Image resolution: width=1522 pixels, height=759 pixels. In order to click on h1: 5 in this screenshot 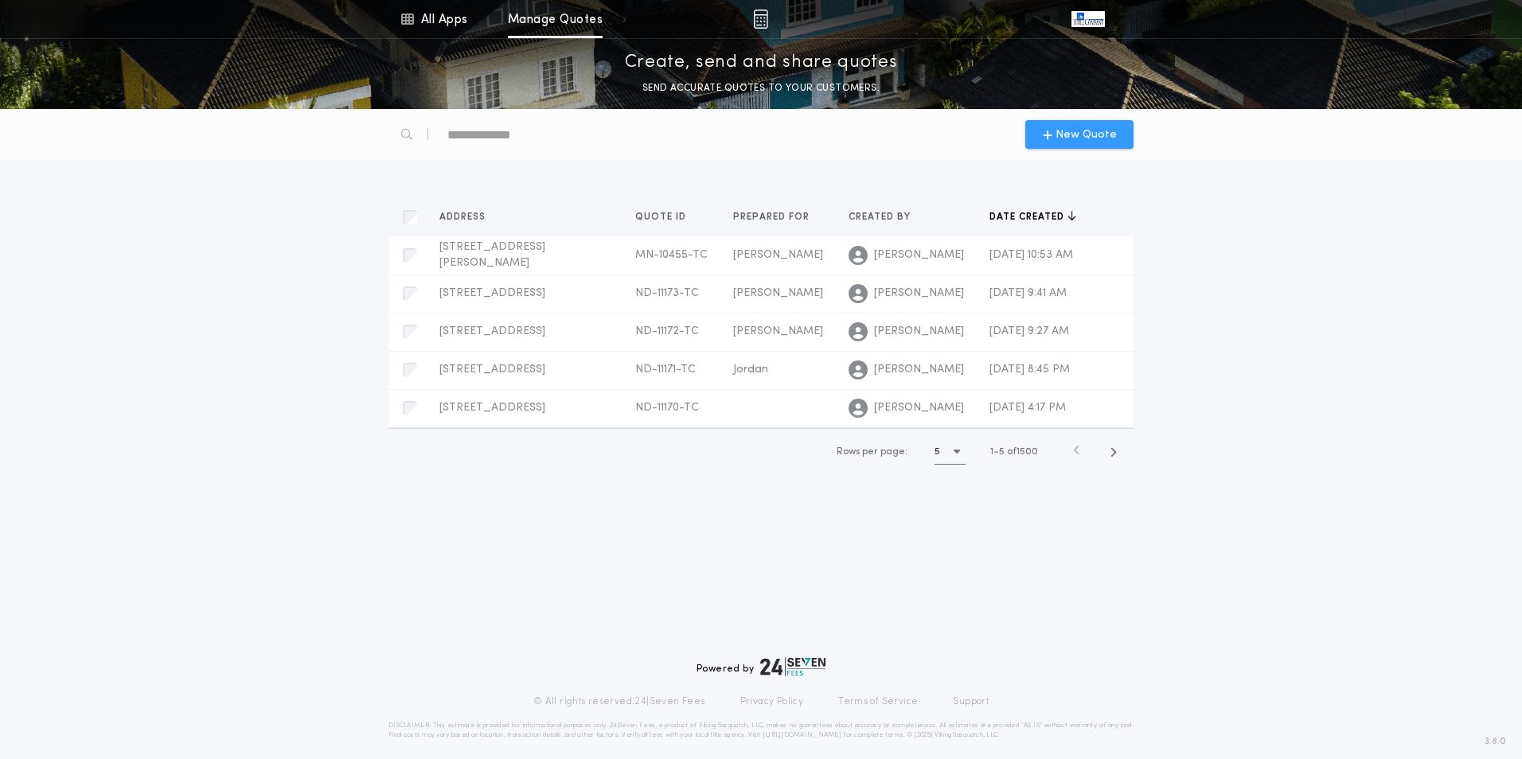, I will do `click(937, 452)`.